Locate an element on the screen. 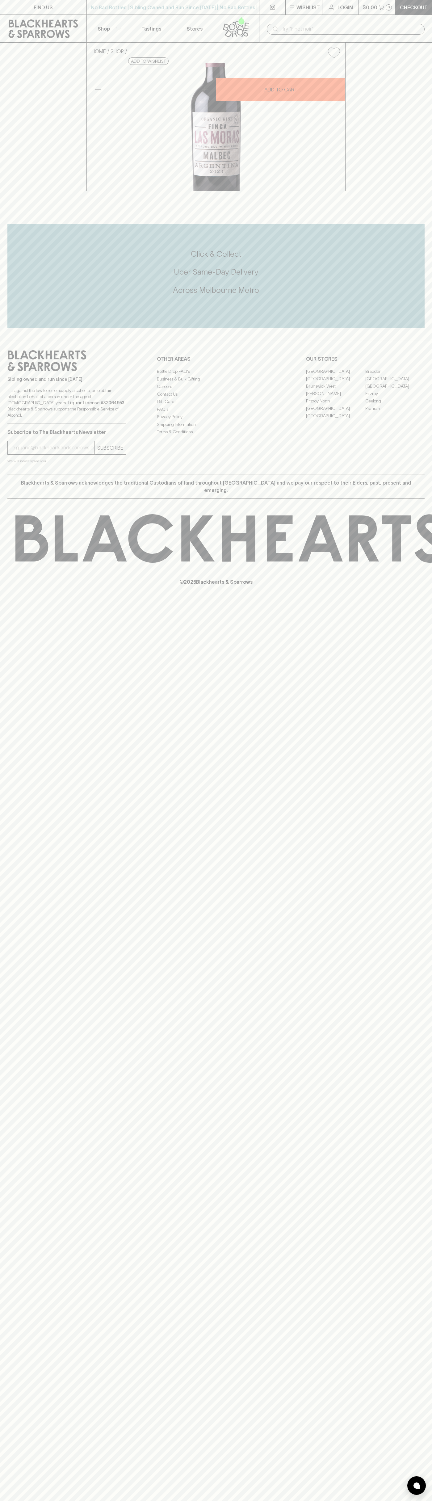  button: Shop is located at coordinates (108, 28).